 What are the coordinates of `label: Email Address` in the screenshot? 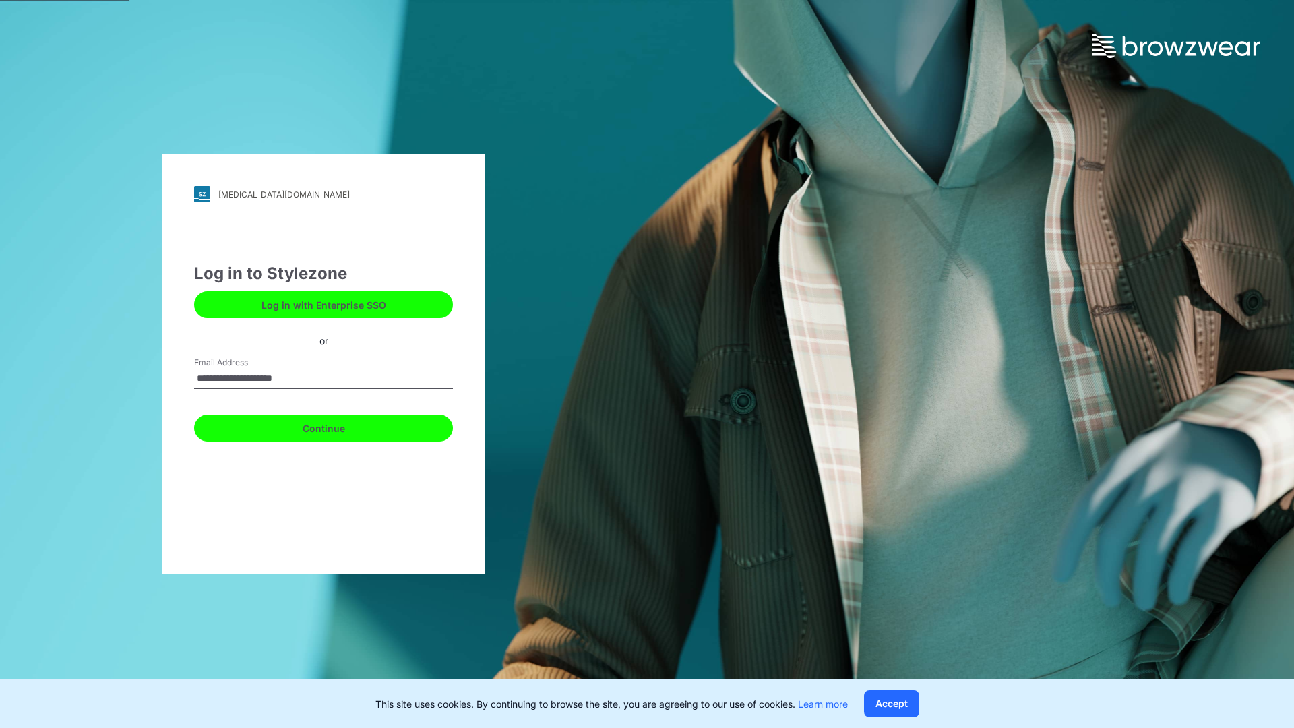 It's located at (241, 363).